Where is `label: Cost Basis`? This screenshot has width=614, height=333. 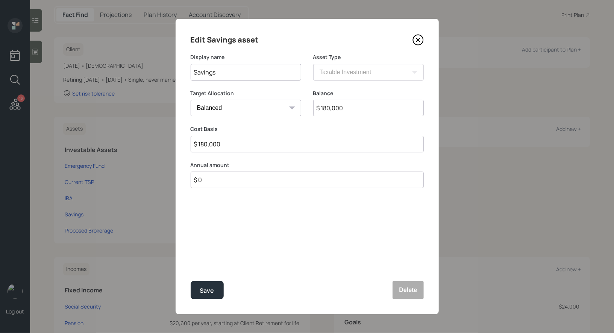
label: Cost Basis is located at coordinates (307, 129).